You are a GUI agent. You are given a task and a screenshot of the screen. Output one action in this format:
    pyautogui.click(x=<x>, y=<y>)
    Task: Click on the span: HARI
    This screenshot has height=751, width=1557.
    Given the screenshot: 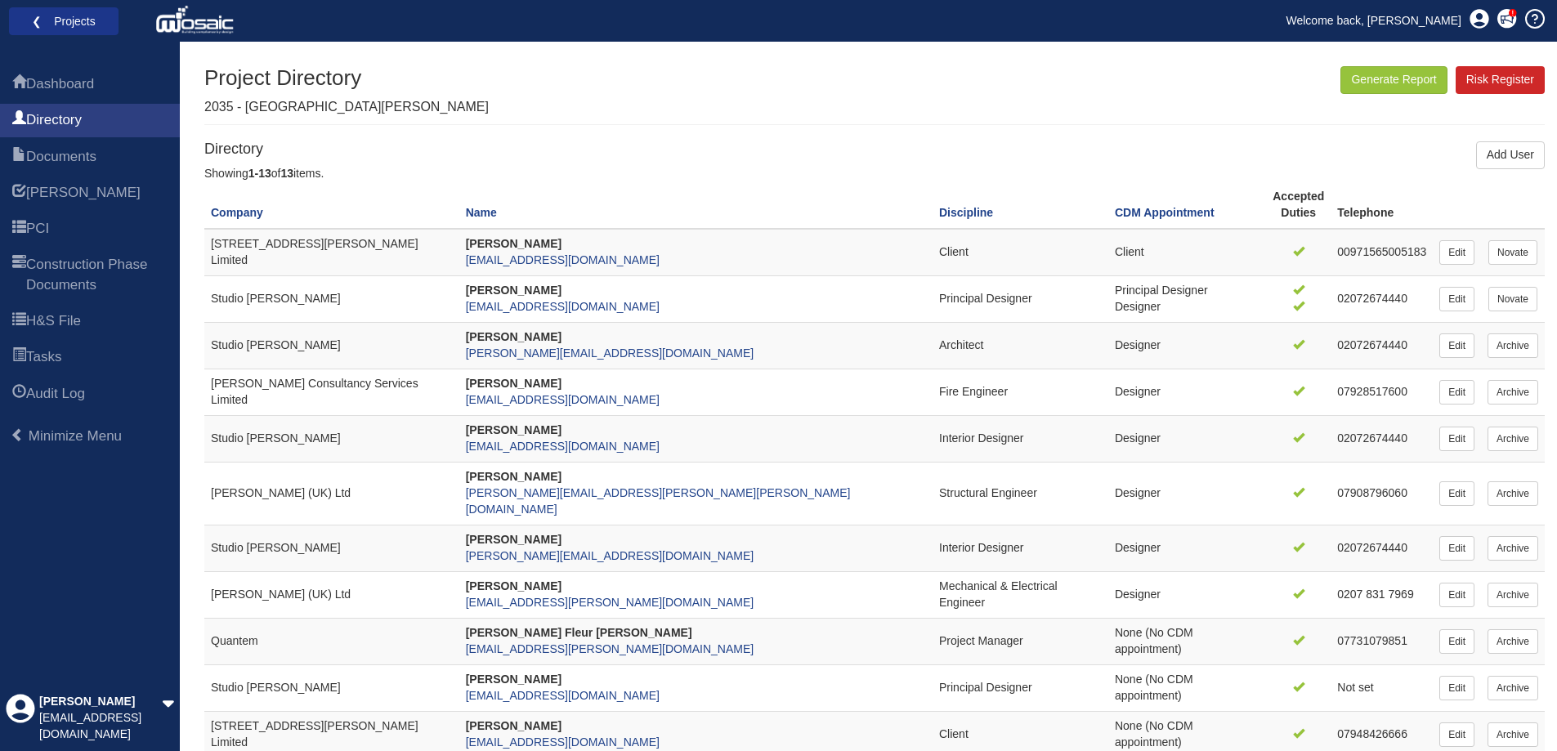 What is the action you would take?
    pyautogui.click(x=83, y=193)
    